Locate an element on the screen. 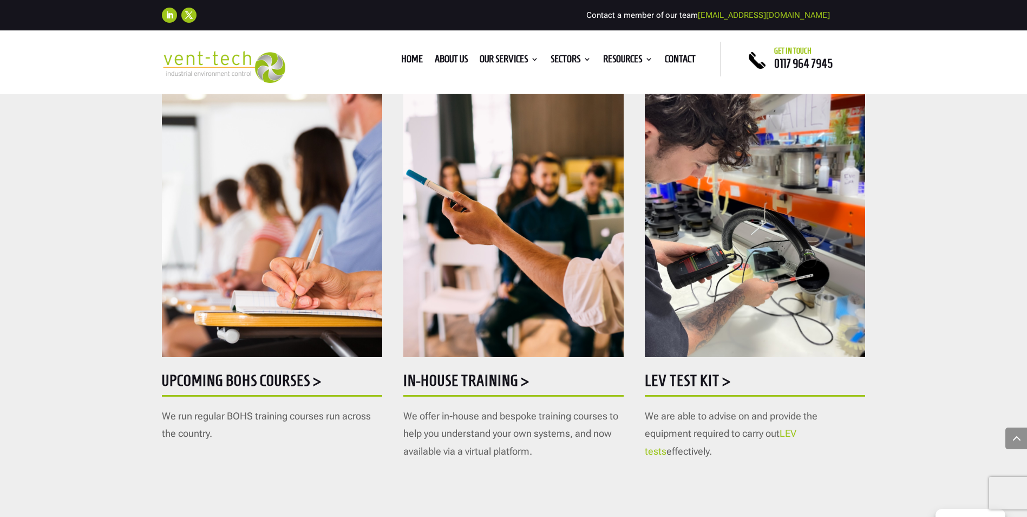 This screenshot has height=517, width=1027. a: Contact is located at coordinates (680, 61).